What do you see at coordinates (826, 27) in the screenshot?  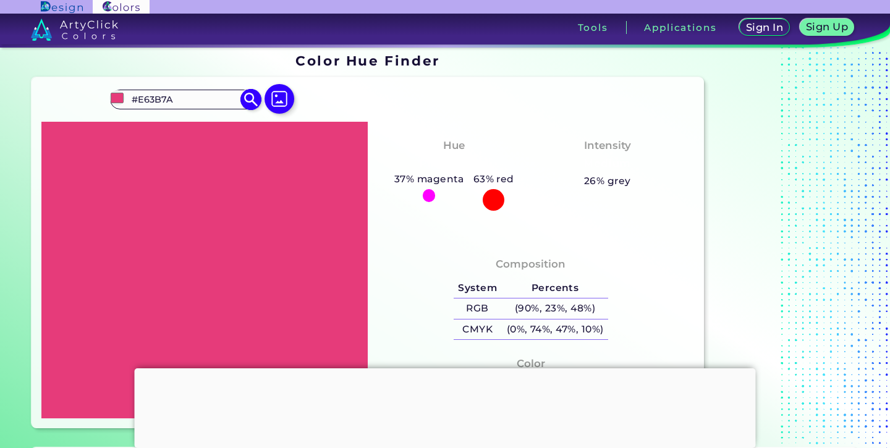 I see `h5: Sign Up` at bounding box center [826, 27].